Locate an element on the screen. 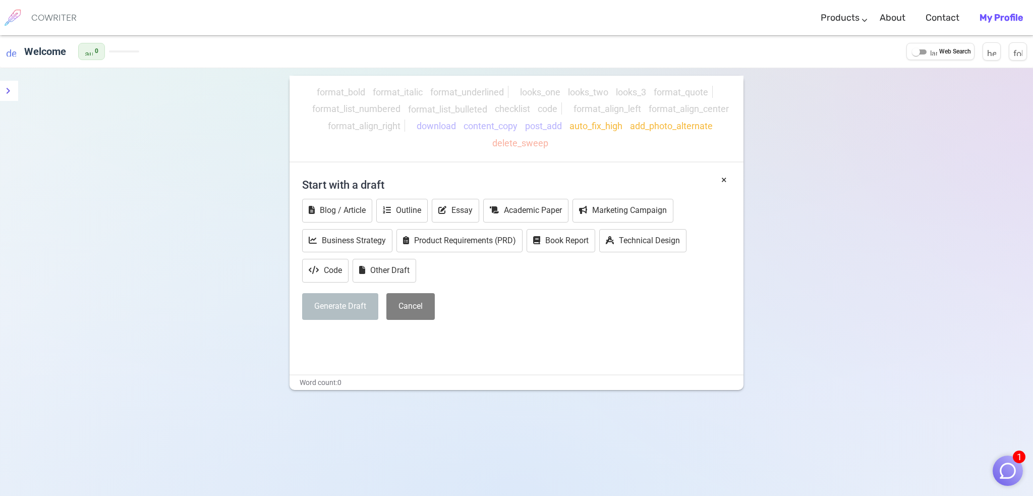  span: checklist is located at coordinates (512, 109).